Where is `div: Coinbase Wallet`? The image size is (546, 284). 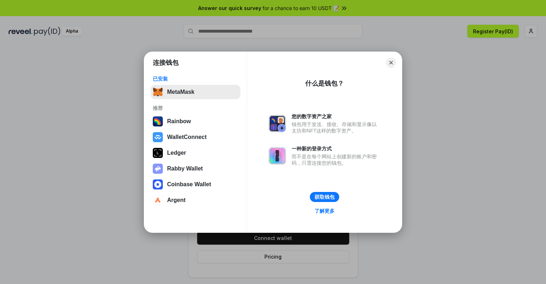
div: Coinbase Wallet is located at coordinates (189, 184).